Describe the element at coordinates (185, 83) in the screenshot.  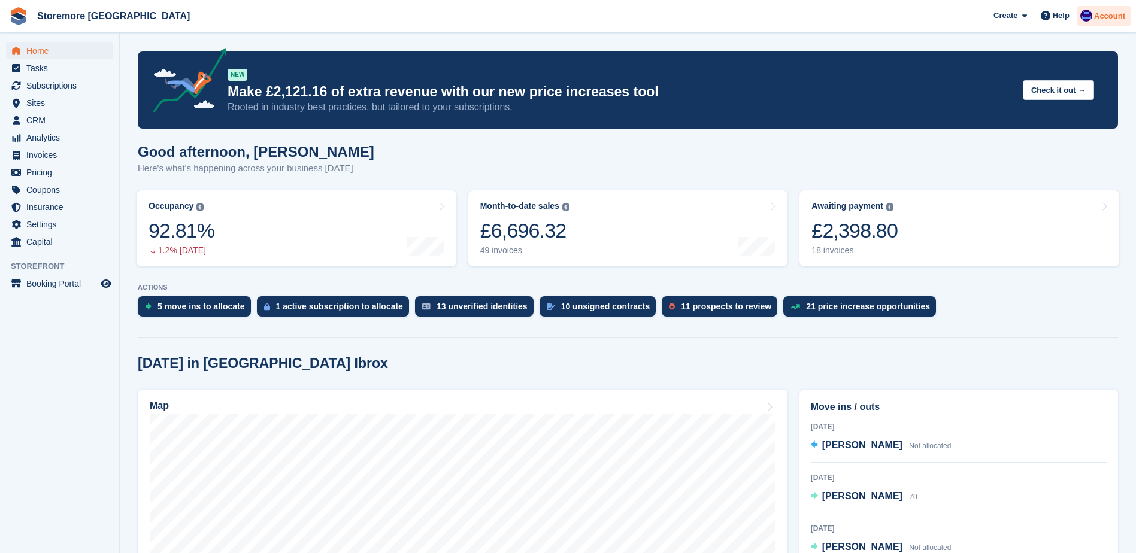
I see `img: price-adjustments-announcement-icon-8257ccfd72463d97f412b2fc003d46551f7dbcb40ab6d574587a9cd5c0d94...` at that location.